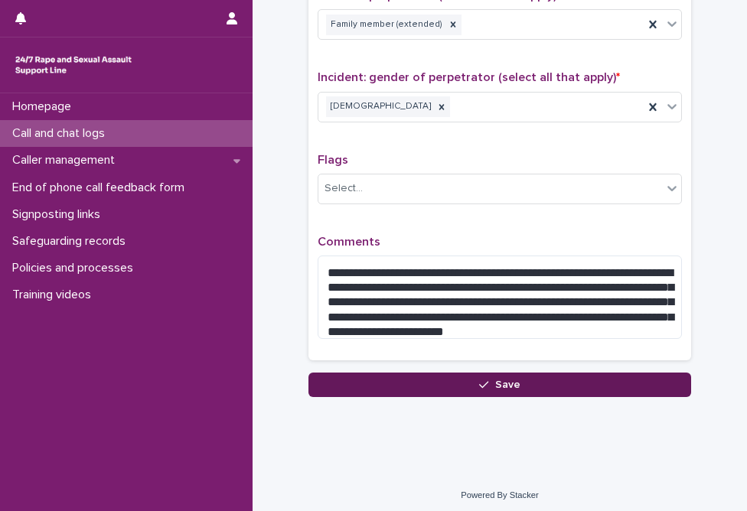  I want to click on p: Homepage, so click(44, 106).